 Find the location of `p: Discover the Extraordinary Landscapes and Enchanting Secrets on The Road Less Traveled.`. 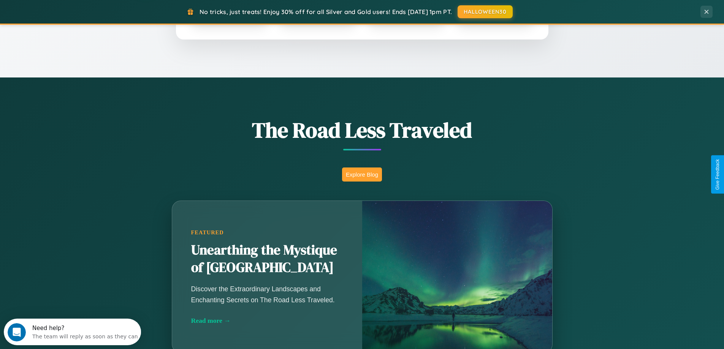

p: Discover the Extraordinary Landscapes and Enchanting Secrets on The Road Less Traveled. is located at coordinates (267, 295).